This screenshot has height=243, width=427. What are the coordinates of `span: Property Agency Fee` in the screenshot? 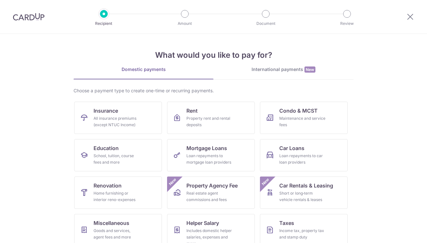 It's located at (212, 186).